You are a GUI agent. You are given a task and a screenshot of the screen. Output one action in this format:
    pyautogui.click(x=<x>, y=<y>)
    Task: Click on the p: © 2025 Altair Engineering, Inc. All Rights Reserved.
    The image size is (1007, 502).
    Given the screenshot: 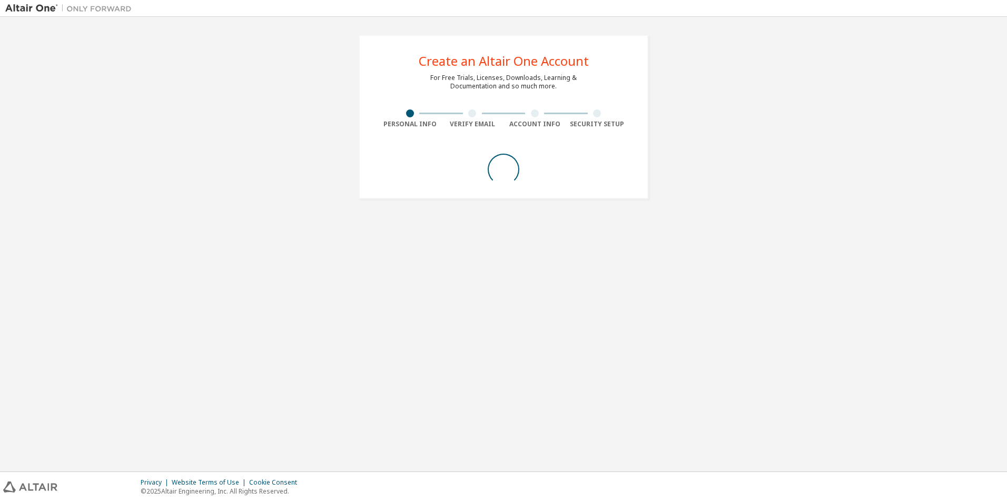 What is the action you would take?
    pyautogui.click(x=222, y=491)
    